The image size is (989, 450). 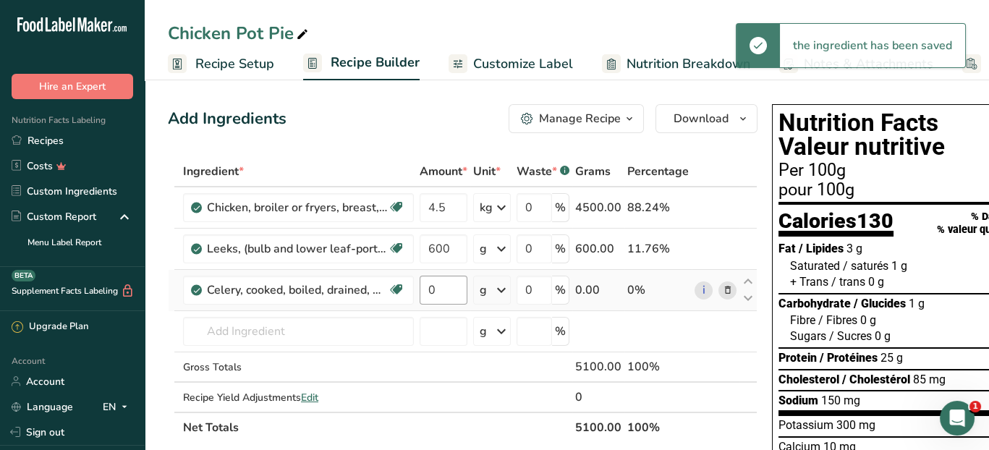 I want to click on a: Nutrition Breakdown, so click(x=675, y=64).